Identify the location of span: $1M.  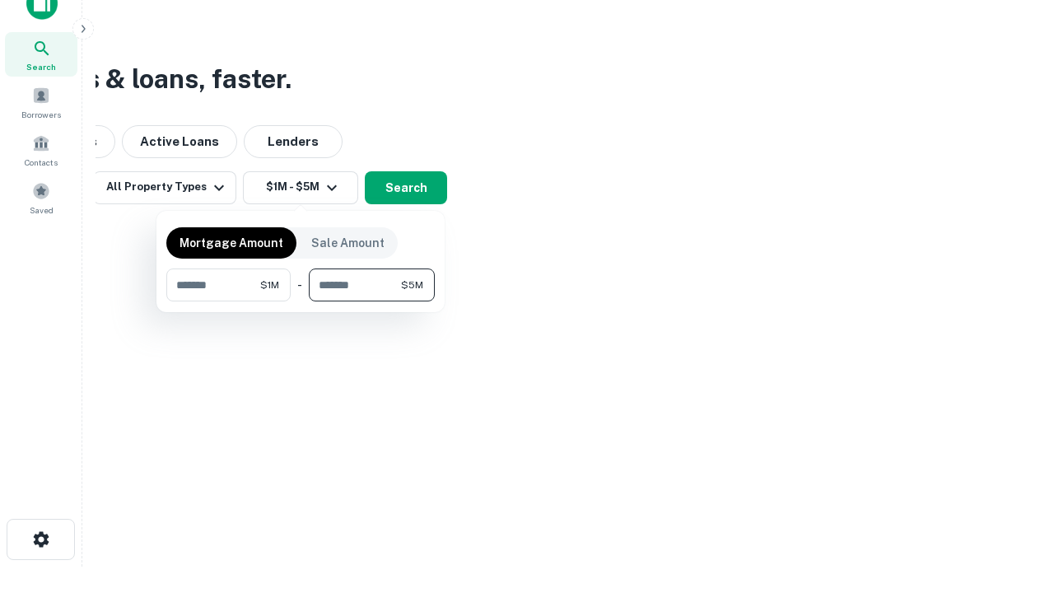
(269, 285).